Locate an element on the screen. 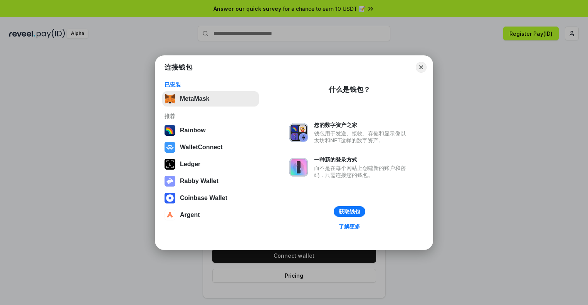 The height and width of the screenshot is (305, 588). div: 获取钱包 is located at coordinates (349, 212).